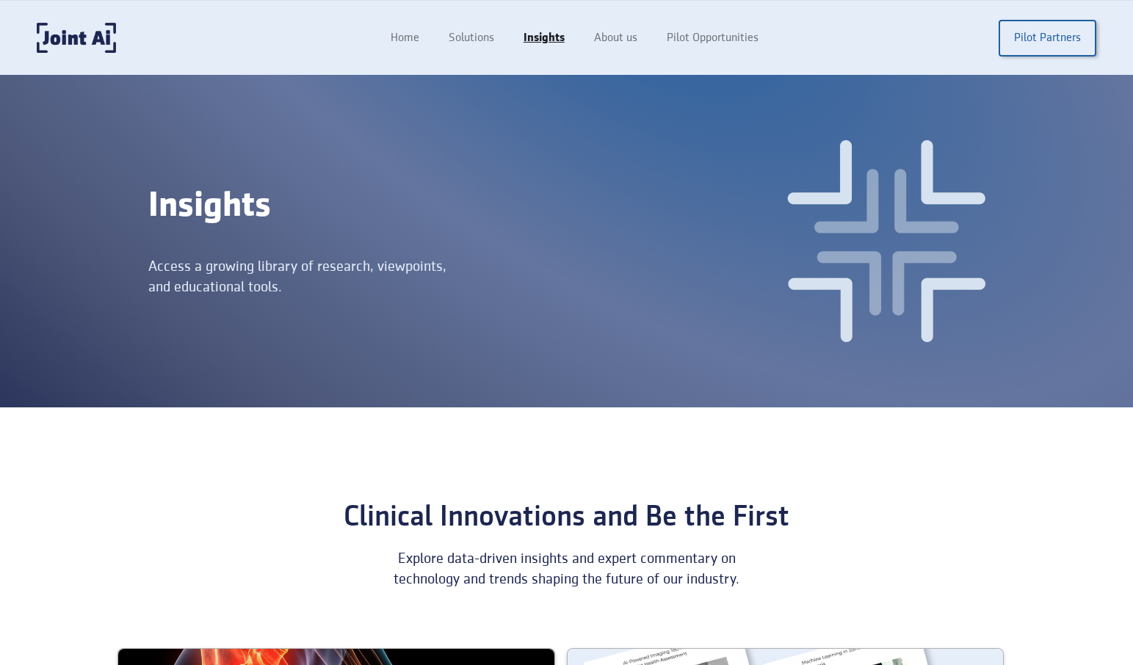 Image resolution: width=1133 pixels, height=665 pixels. What do you see at coordinates (300, 277) in the screenshot?
I see `div: Access a growing library of research, viewpoints, and educational tools.` at bounding box center [300, 277].